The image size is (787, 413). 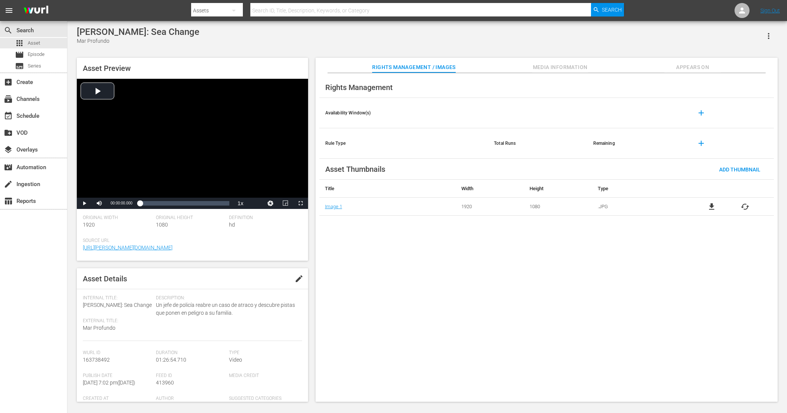 What do you see at coordinates (263, 353) in the screenshot?
I see `span: Type` at bounding box center [263, 353].